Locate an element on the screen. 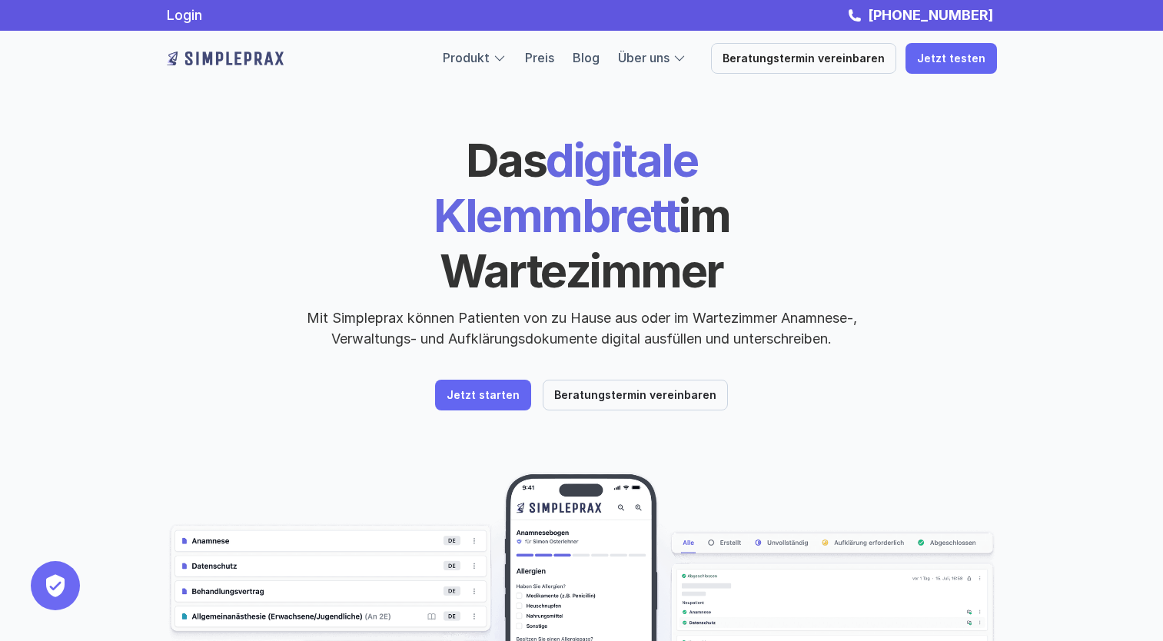 Image resolution: width=1163 pixels, height=641 pixels. h1: digitale Klemmbrett is located at coordinates (582, 215).